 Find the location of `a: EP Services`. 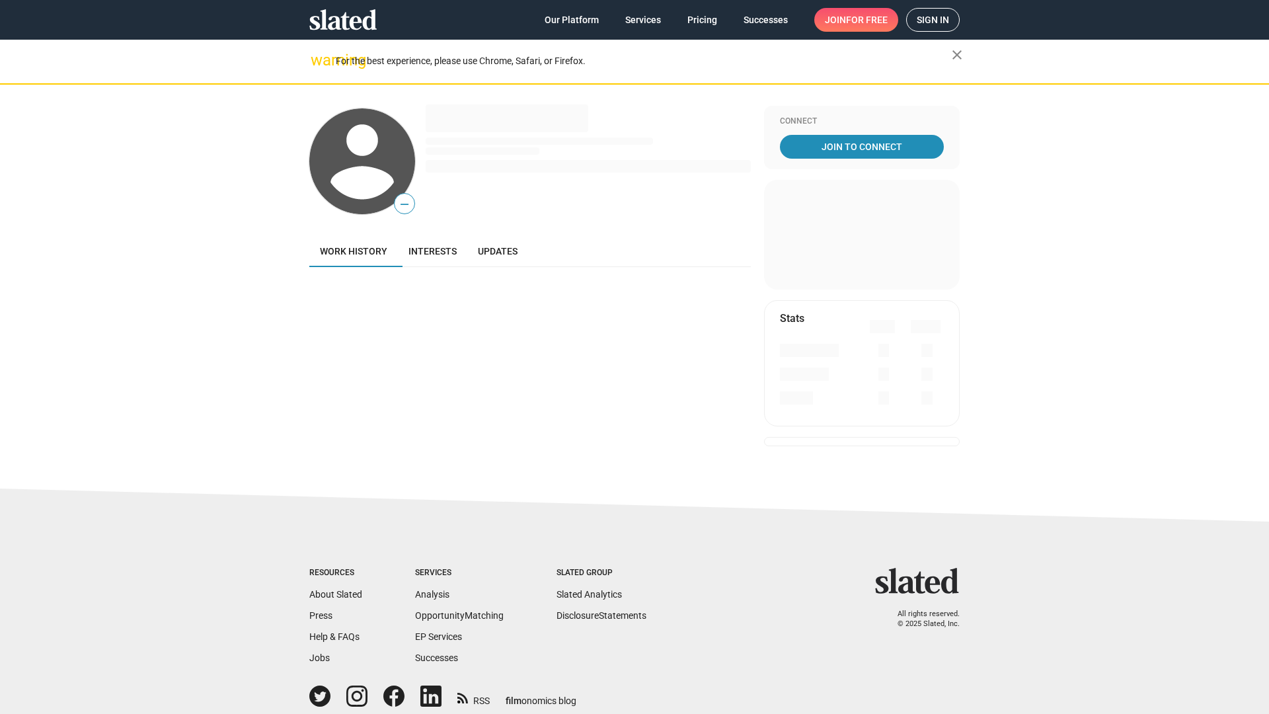

a: EP Services is located at coordinates (438, 636).